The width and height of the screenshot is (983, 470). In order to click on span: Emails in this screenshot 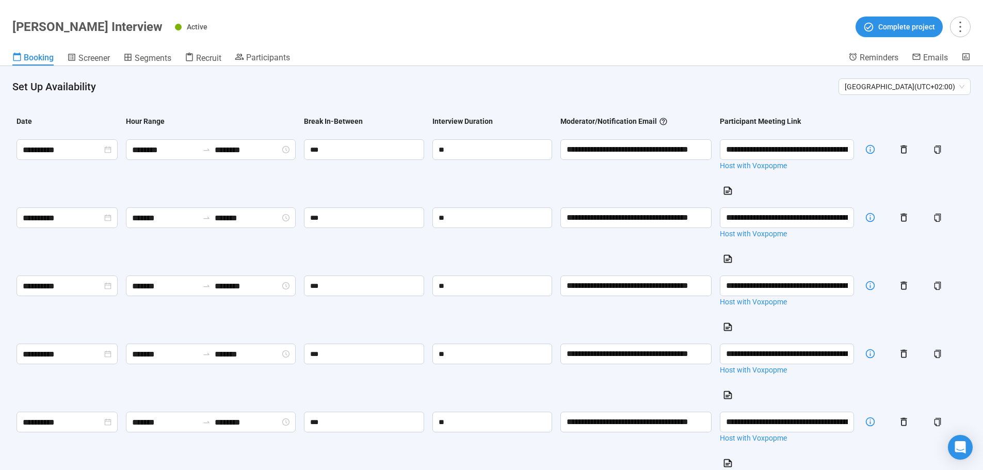, I will do `click(936, 57)`.